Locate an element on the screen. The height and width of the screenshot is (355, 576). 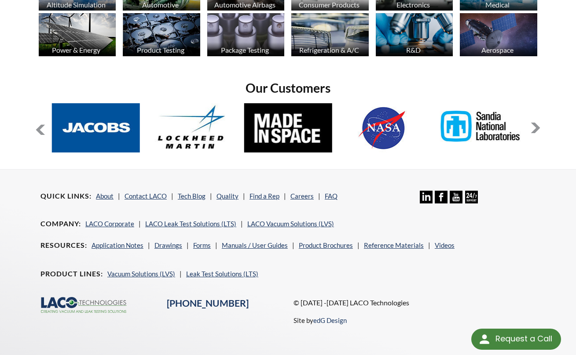
a: Careers is located at coordinates (302, 196).